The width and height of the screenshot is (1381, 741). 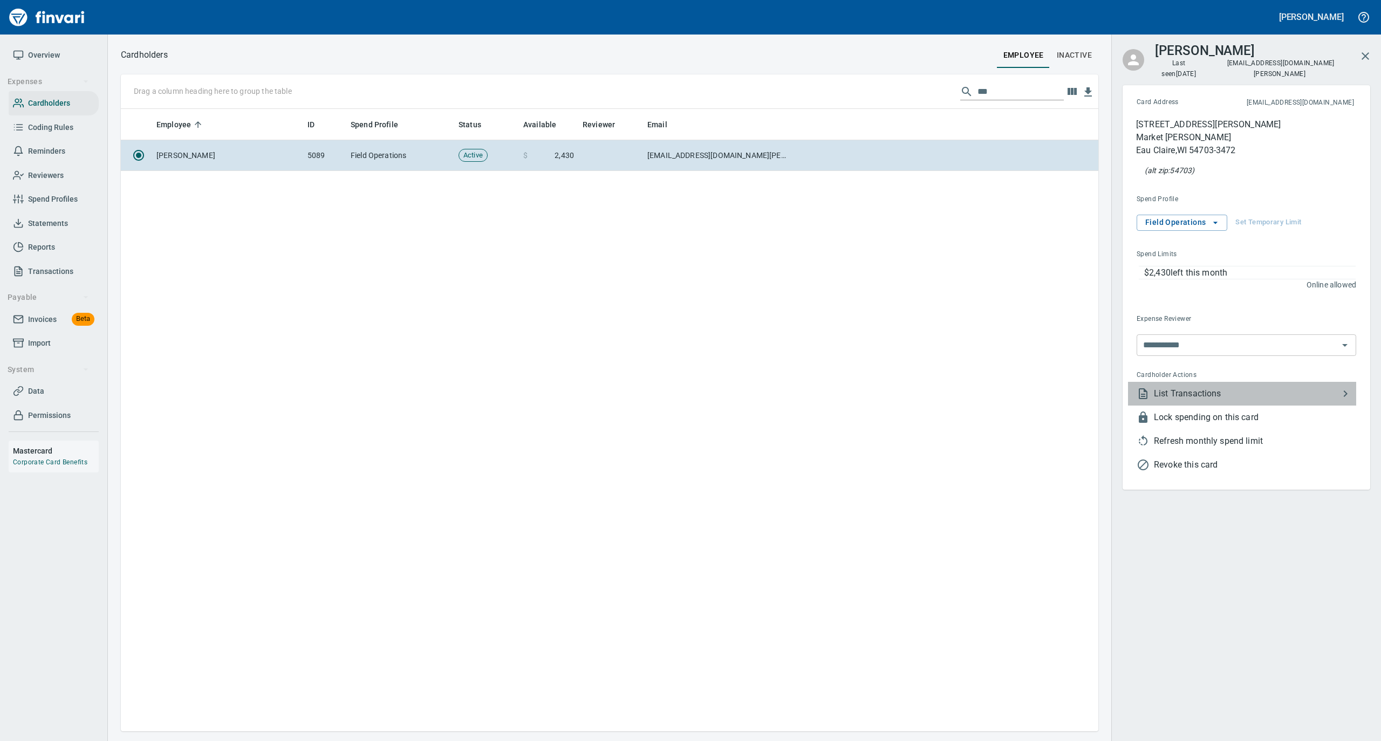 What do you see at coordinates (1345, 345) in the screenshot?
I see `button: Open` at bounding box center [1345, 345].